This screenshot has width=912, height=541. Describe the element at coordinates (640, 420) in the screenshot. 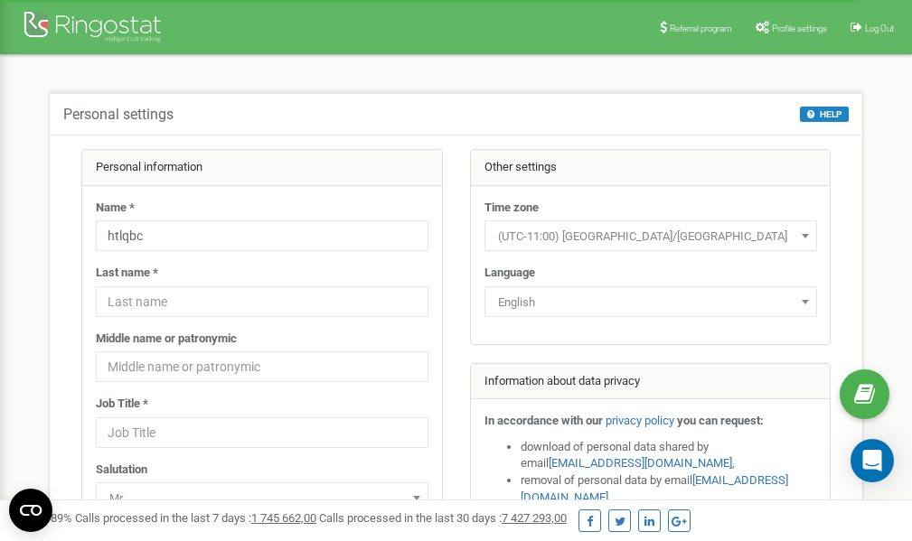

I see `a: privacy policy` at that location.